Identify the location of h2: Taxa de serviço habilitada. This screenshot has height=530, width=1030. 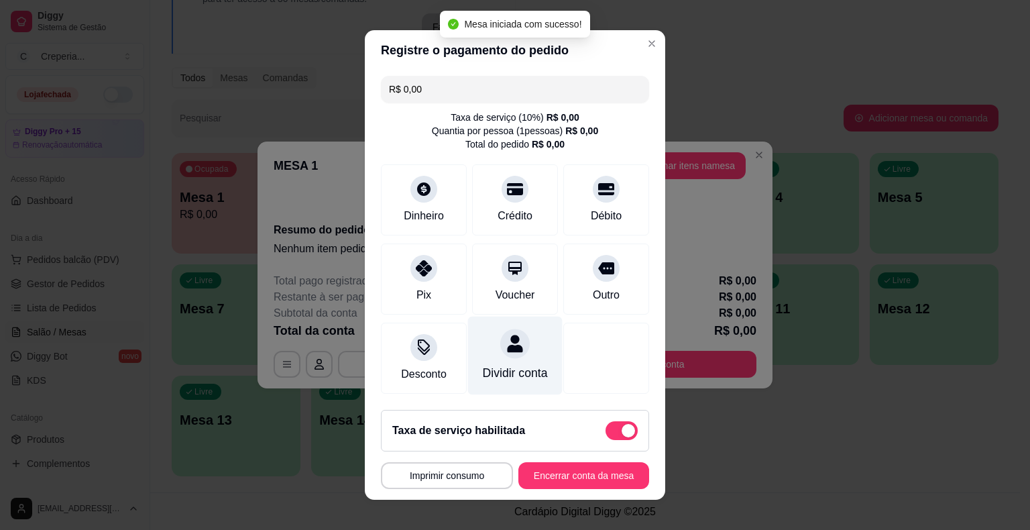
(459, 430).